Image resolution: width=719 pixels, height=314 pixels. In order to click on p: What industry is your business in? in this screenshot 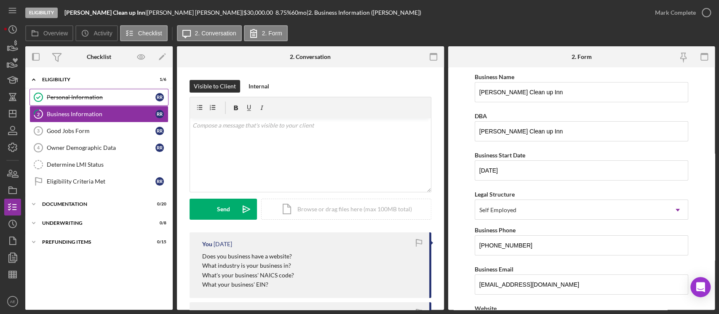, I will do `click(248, 266)`.